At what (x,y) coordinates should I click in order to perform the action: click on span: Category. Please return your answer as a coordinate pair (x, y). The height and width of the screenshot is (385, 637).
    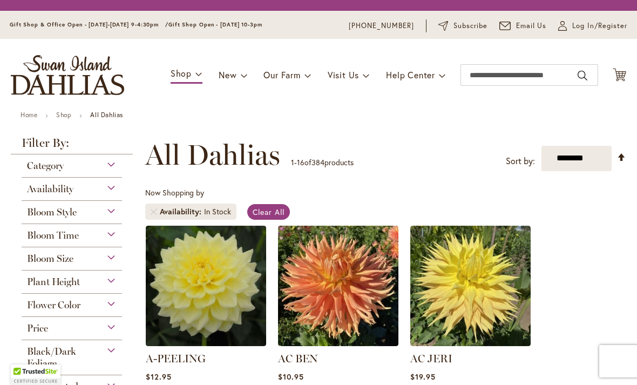
    Looking at the image, I should click on (45, 166).